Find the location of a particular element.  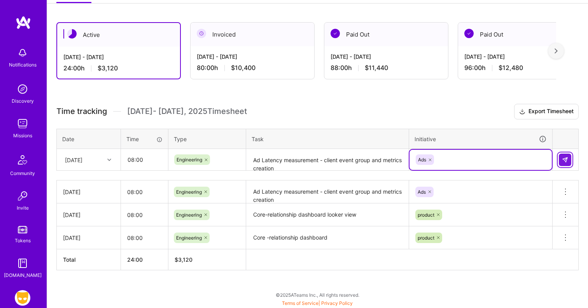

img: Active is located at coordinates (72, 34).